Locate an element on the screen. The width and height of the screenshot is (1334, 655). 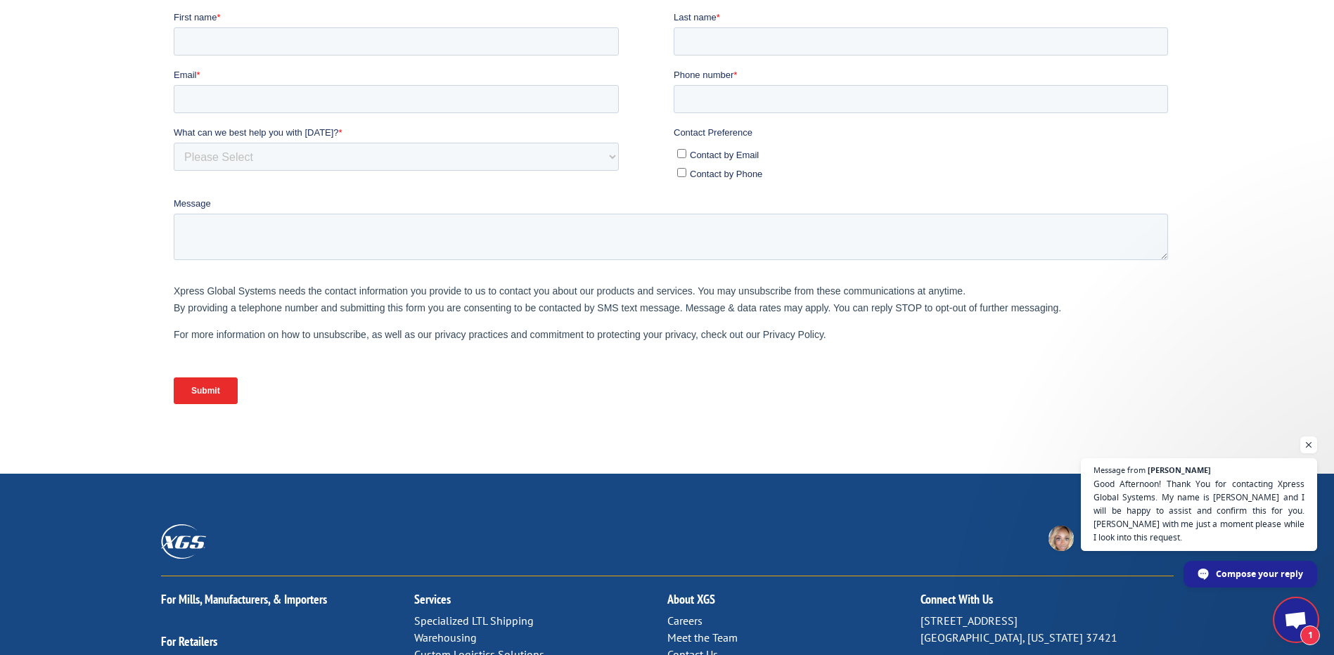
a: Careers is located at coordinates (685, 621).